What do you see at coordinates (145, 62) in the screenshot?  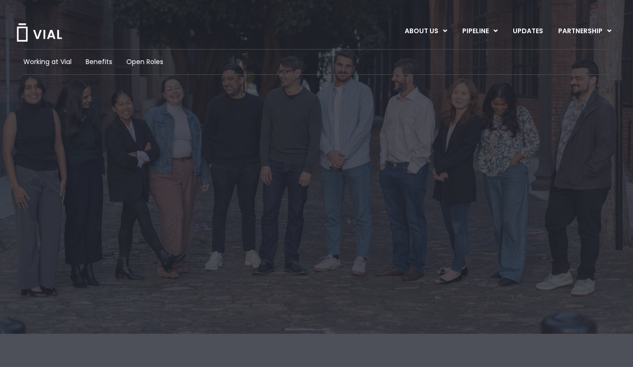 I see `a: Open Roles` at bounding box center [145, 62].